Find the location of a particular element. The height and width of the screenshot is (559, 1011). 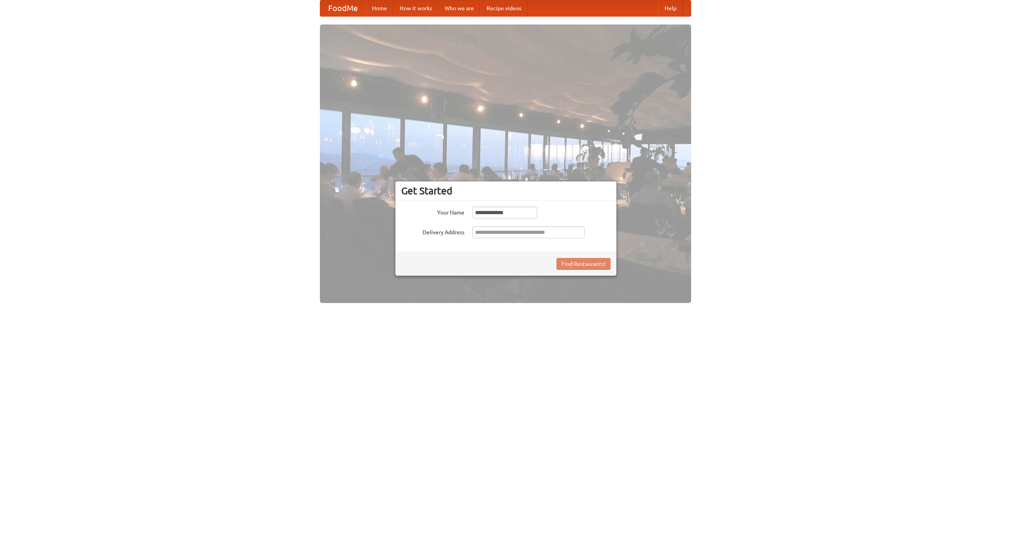

label: Your Name is located at coordinates (433, 211).